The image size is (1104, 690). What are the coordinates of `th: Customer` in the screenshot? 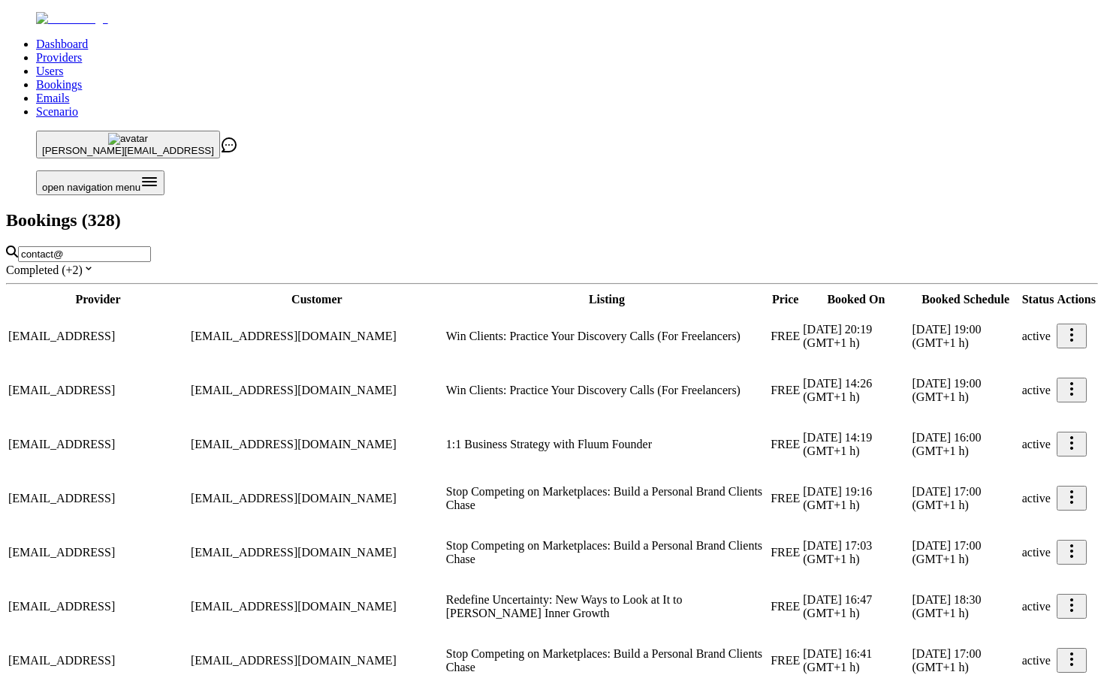 It's located at (317, 300).